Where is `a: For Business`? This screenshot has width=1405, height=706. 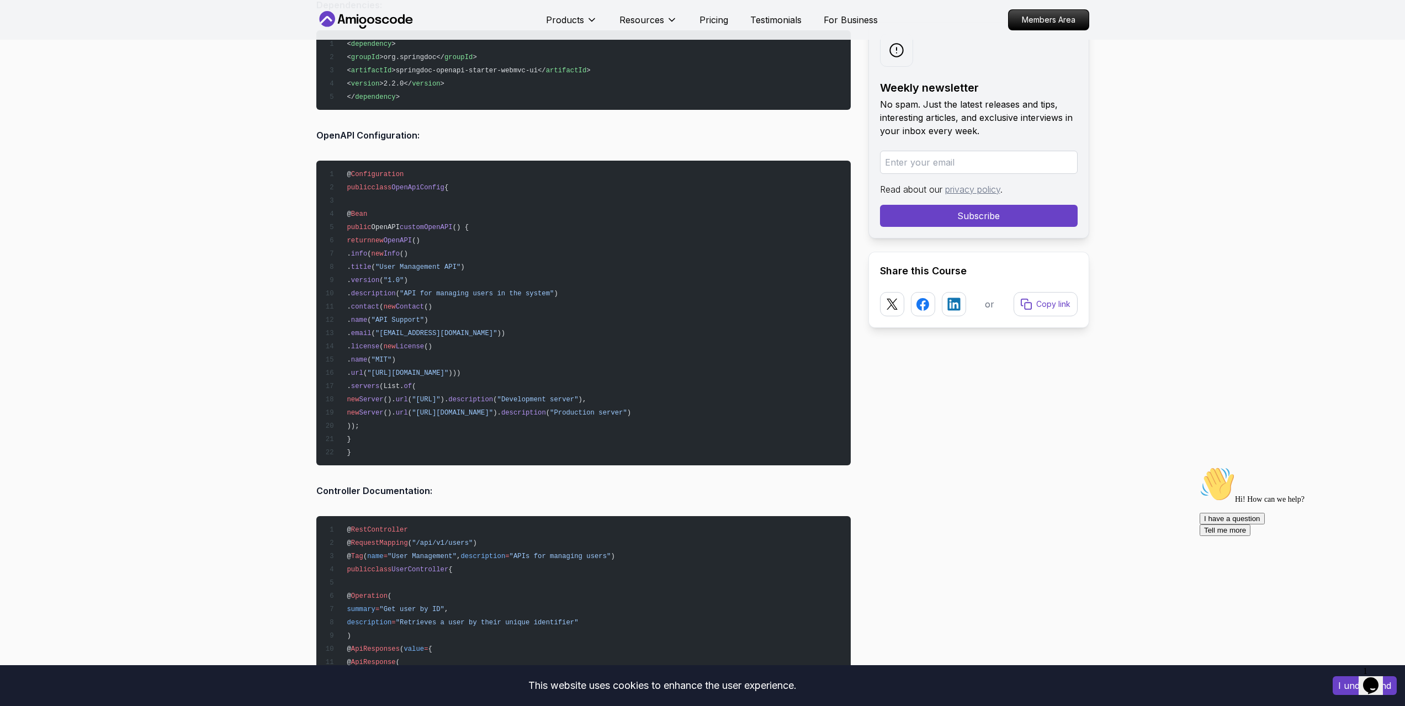 a: For Business is located at coordinates (851, 20).